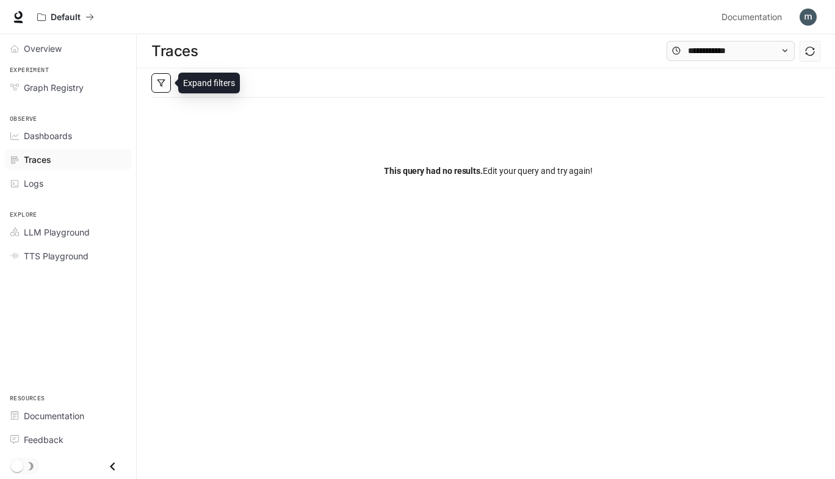 This screenshot has height=479, width=835. What do you see at coordinates (65, 17) in the screenshot?
I see `button: All workspaces` at bounding box center [65, 17].